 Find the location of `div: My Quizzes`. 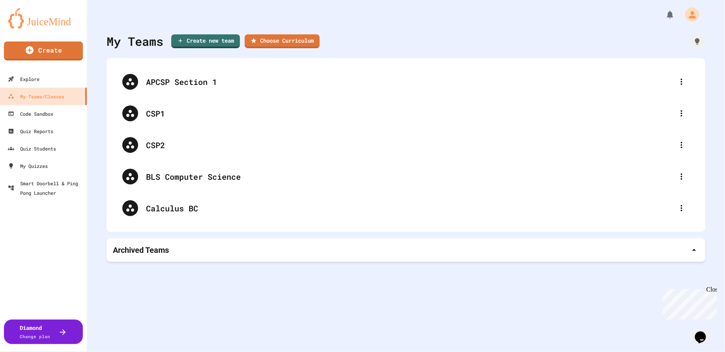

div: My Quizzes is located at coordinates (28, 166).